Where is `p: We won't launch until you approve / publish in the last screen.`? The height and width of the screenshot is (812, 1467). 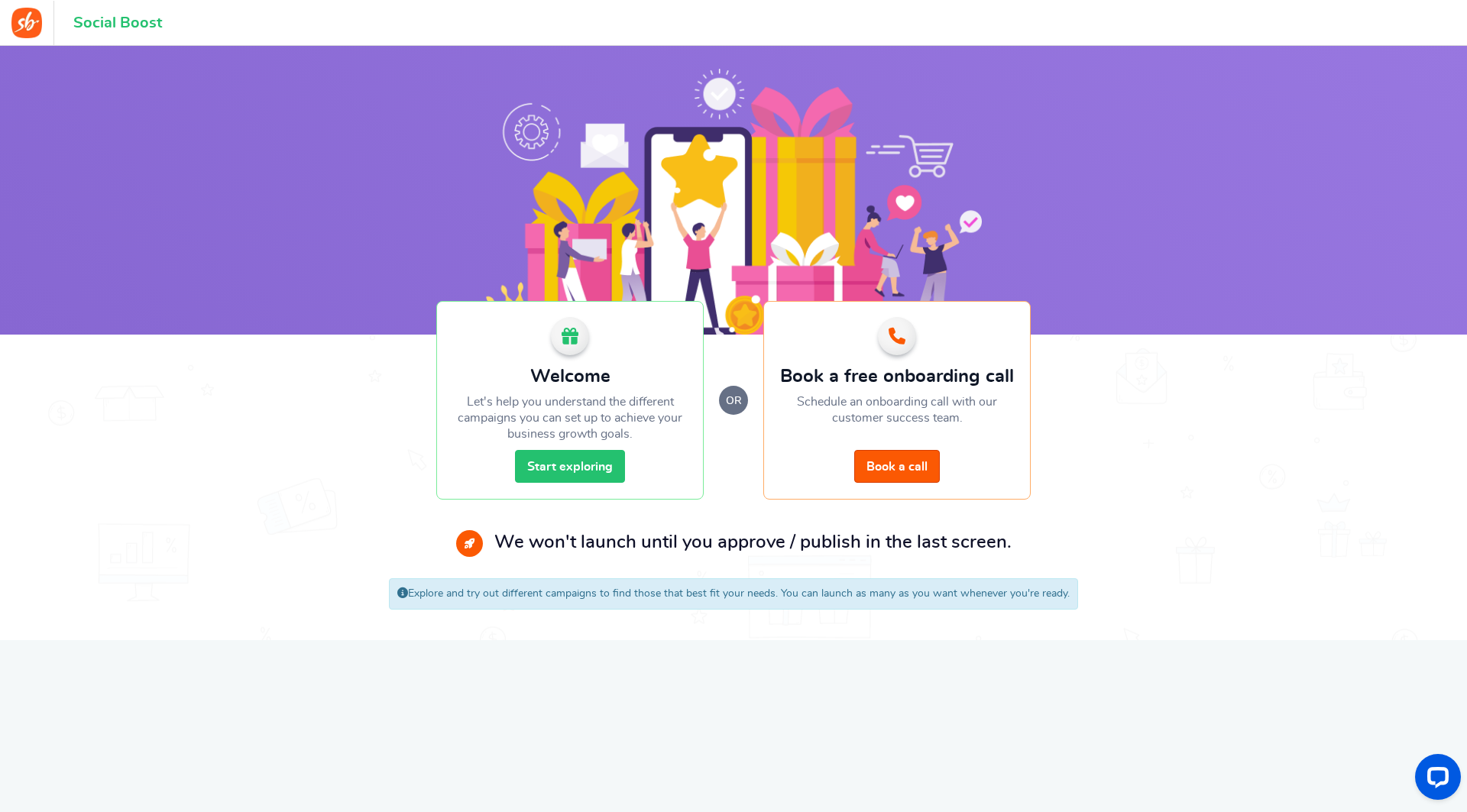 p: We won't launch until you approve / publish in the last screen. is located at coordinates (752, 543).